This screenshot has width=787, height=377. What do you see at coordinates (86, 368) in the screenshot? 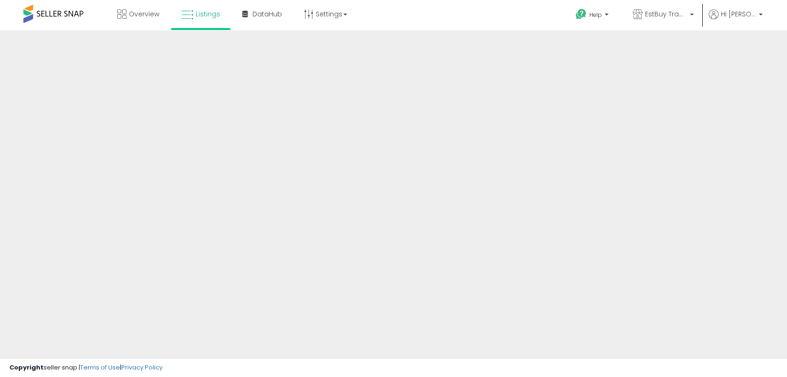
I see `div: seller snap | |` at bounding box center [86, 368].